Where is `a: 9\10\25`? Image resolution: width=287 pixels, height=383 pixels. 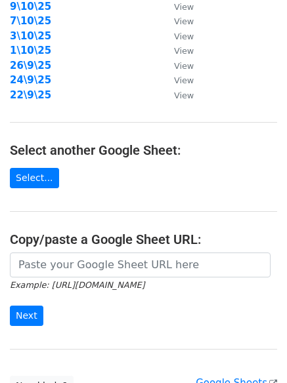
a: 9\10\25 is located at coordinates (30, 7).